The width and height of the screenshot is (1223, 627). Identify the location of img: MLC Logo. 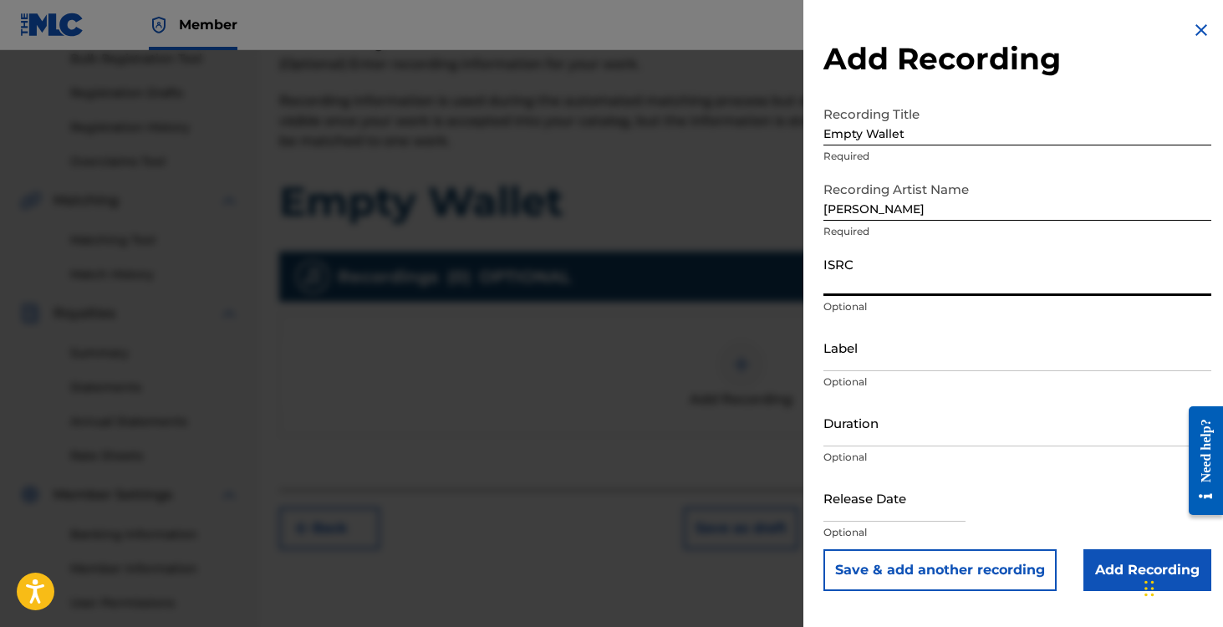
(52, 24).